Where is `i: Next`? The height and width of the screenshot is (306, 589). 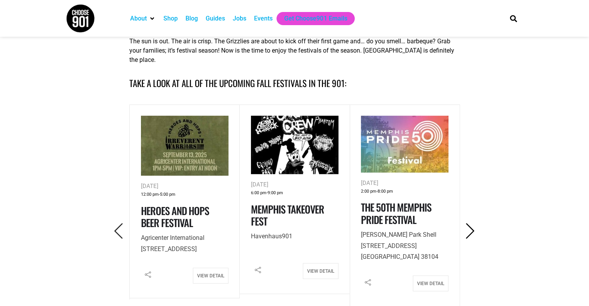 i: Next is located at coordinates (470, 231).